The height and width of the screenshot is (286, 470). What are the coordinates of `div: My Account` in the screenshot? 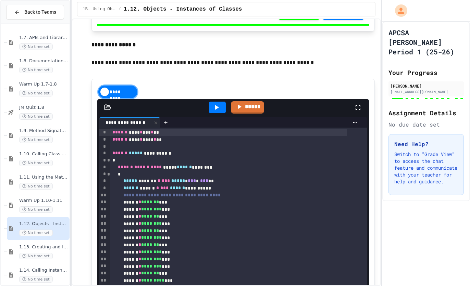 It's located at (399, 11).